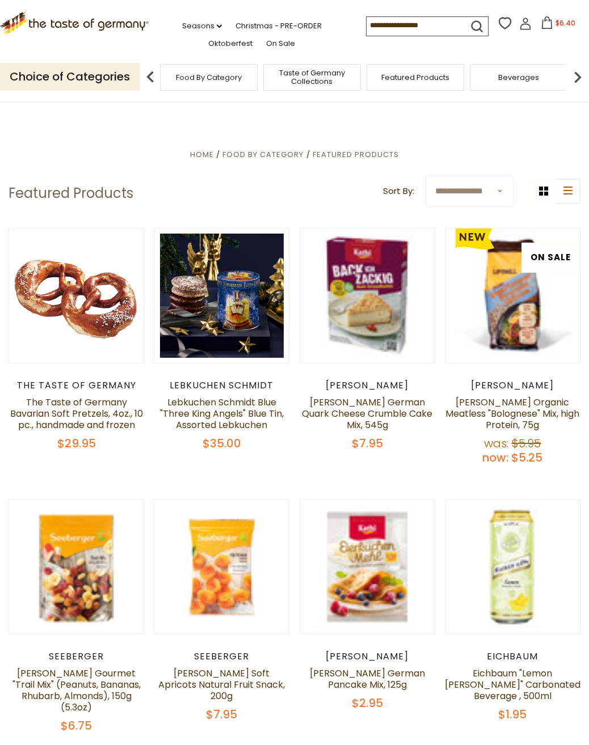 The height and width of the screenshot is (745, 589). Describe the element at coordinates (150, 77) in the screenshot. I see `img: previous arrow` at that location.